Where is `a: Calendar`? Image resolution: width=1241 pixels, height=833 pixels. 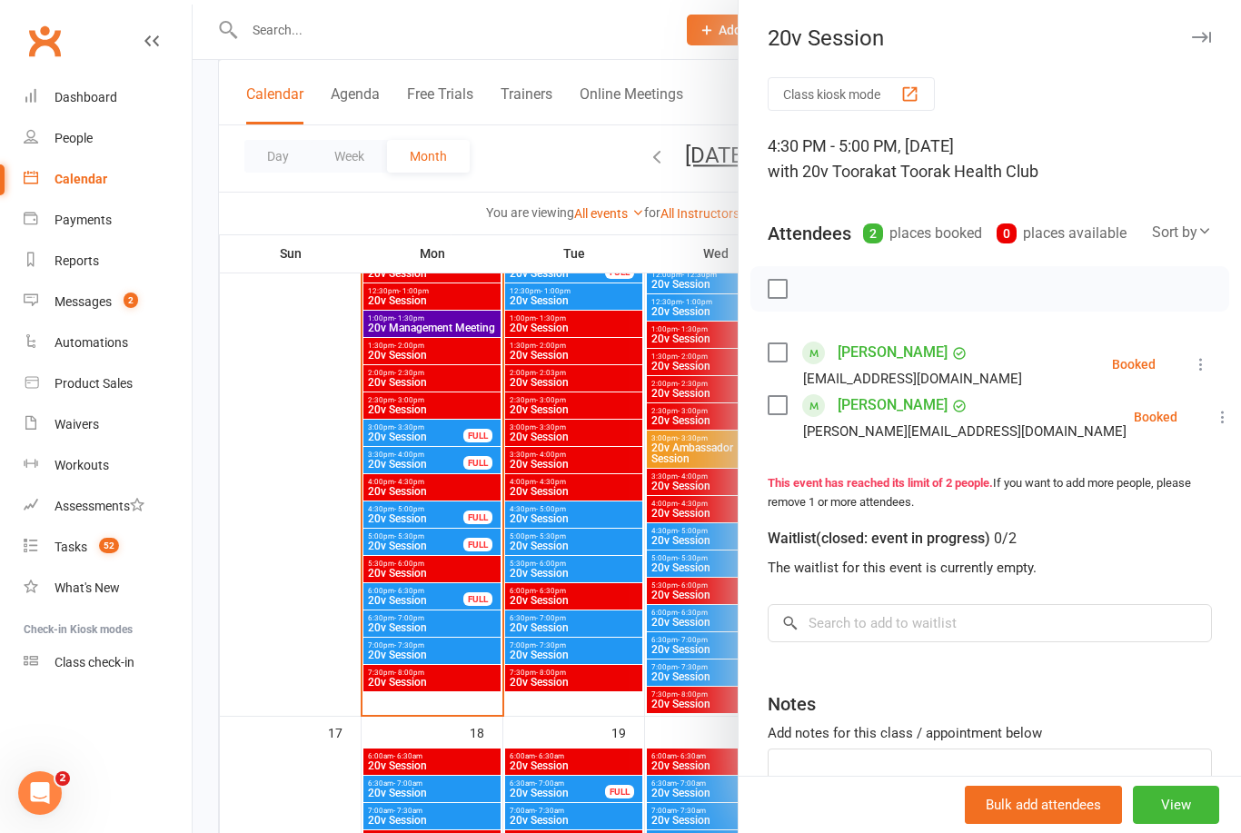 a: Calendar is located at coordinates (107, 179).